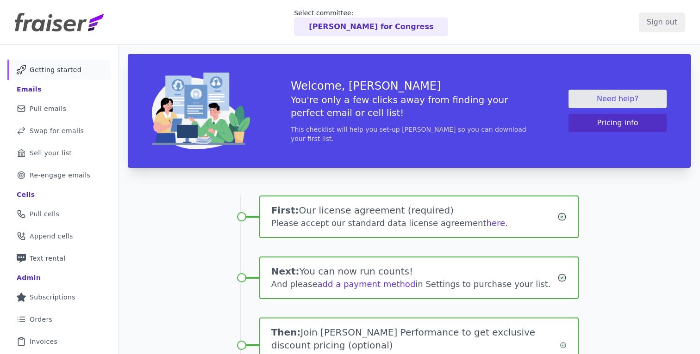 This screenshot has width=700, height=354. I want to click on span: Next:, so click(285, 272).